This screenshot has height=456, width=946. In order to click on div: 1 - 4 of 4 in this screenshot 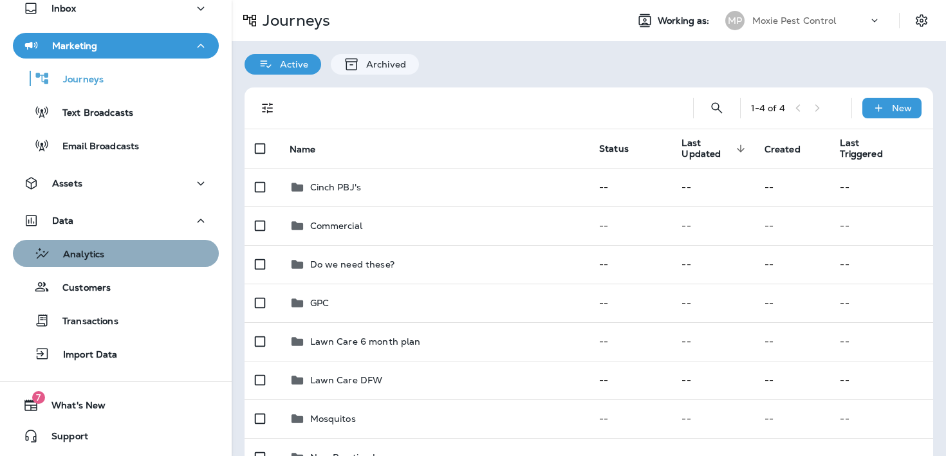, I will do `click(768, 108)`.